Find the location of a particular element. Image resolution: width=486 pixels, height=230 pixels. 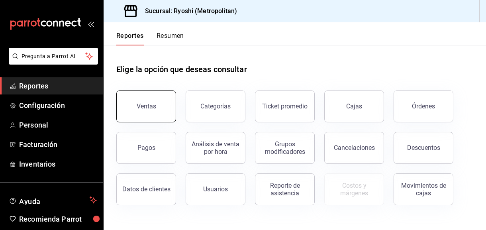

button: Descuentos is located at coordinates (424, 148).